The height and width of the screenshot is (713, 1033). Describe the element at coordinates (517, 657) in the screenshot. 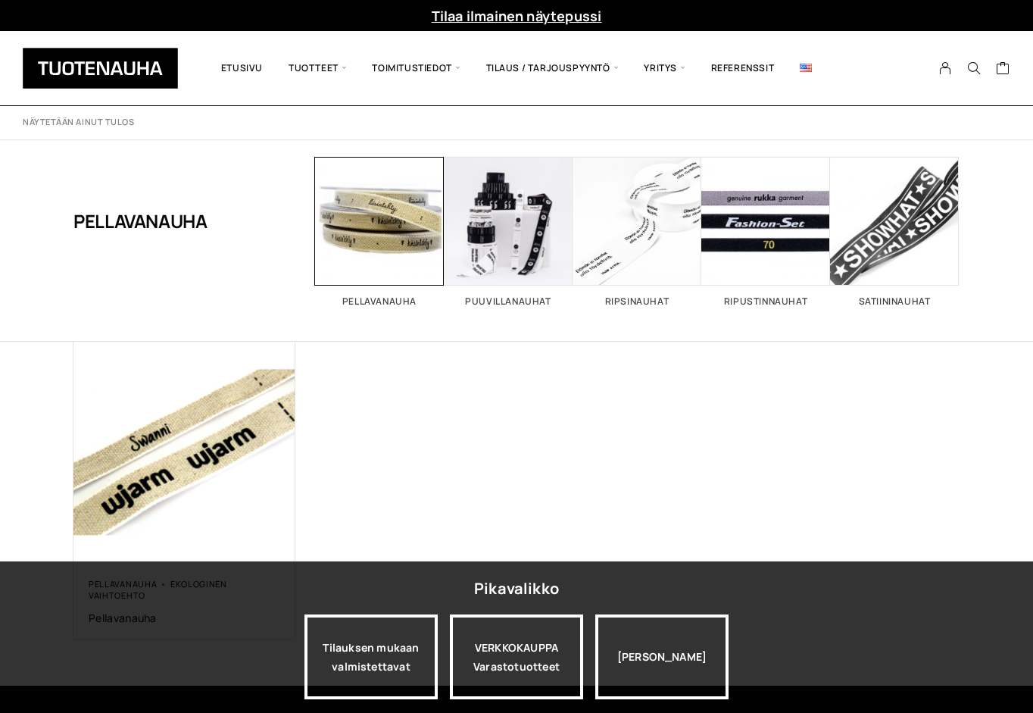

I see `div: VERKKOKAUPPA Varastotuotteet` at that location.